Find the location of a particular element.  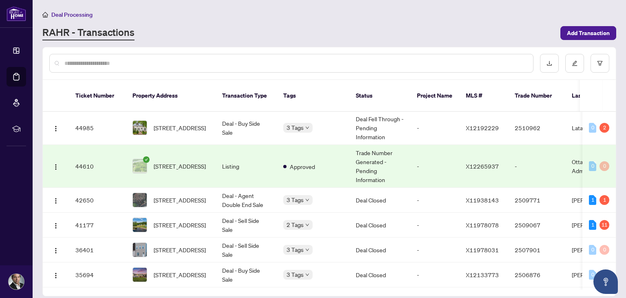

td: 2509771 is located at coordinates (537, 200).